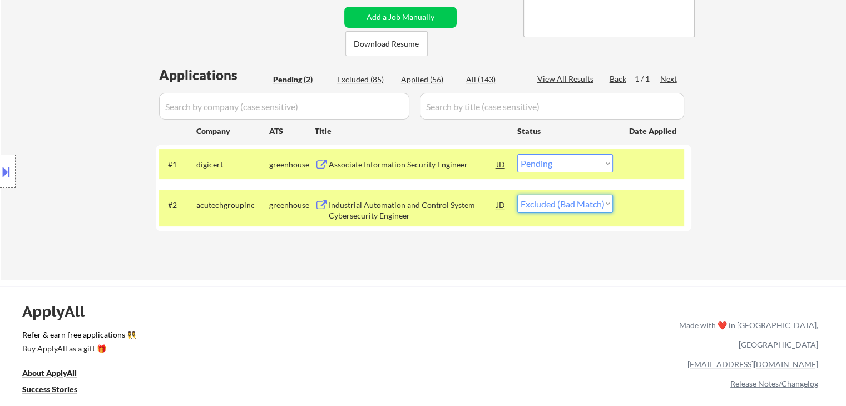 This screenshot has width=846, height=406. What do you see at coordinates (50, 373) in the screenshot?
I see `u: About ApplyAll` at bounding box center [50, 373].